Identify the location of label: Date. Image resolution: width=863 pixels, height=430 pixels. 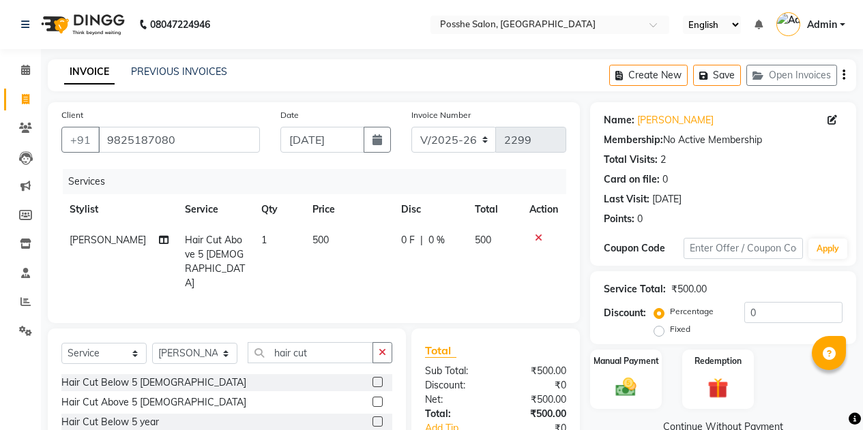
(289, 115).